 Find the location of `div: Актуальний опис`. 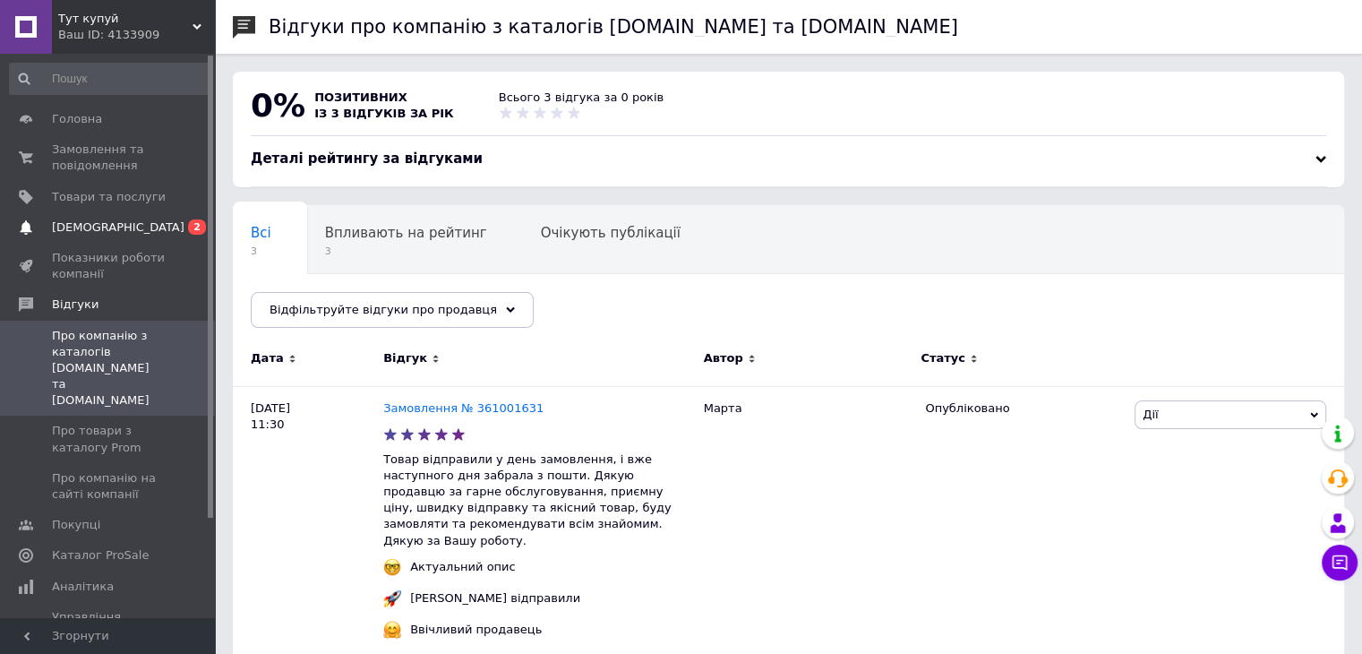

div: Актуальний опис is located at coordinates (463, 567).